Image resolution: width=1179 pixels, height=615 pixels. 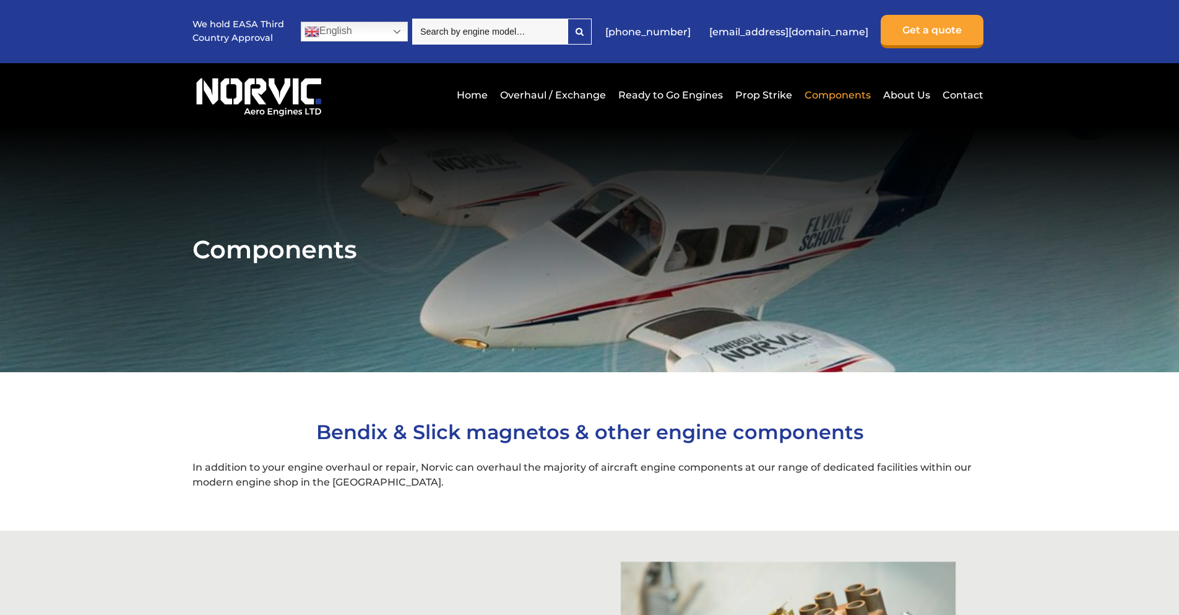 What do you see at coordinates (932, 32) in the screenshot?
I see `a: Get a quote` at bounding box center [932, 32].